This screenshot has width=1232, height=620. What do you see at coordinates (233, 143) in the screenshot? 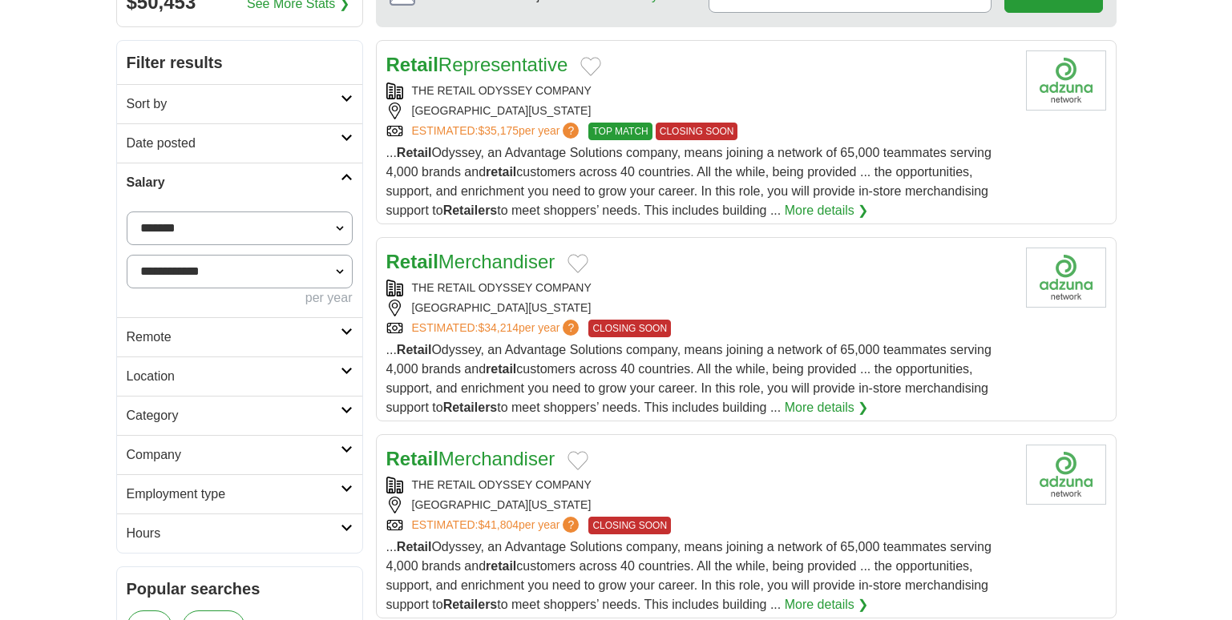
I see `h2: Date posted` at bounding box center [233, 143].